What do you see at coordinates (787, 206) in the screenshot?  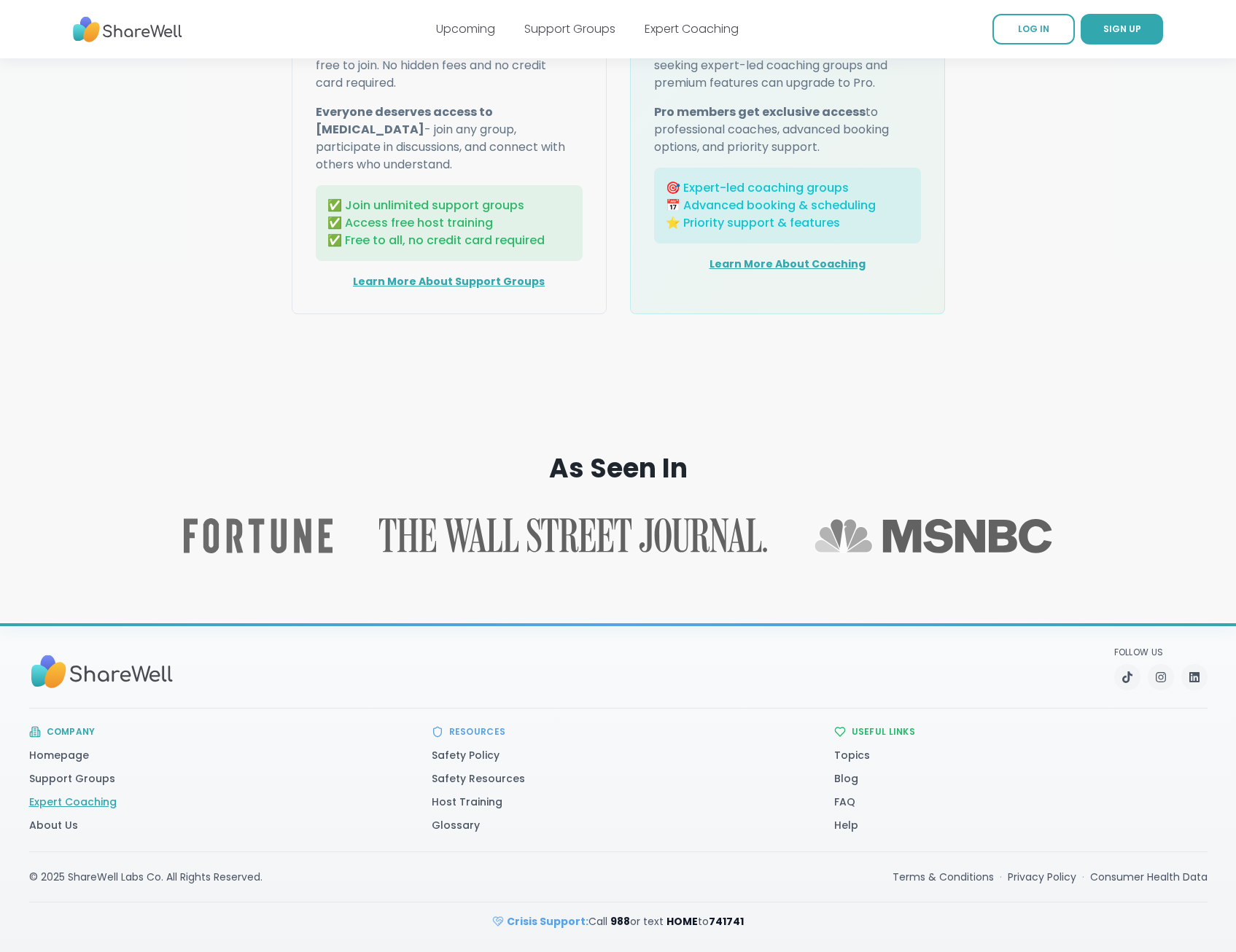 I see `p: 🎯 Expert-led coaching groups 📅 Advanced booking & scheduling ⭐ Priority support & features` at bounding box center [787, 206].